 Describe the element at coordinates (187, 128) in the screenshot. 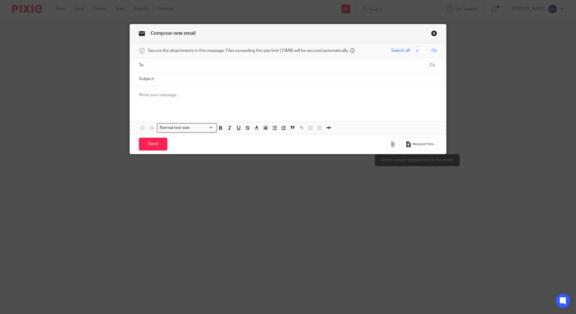

I see `div: Search for option` at that location.